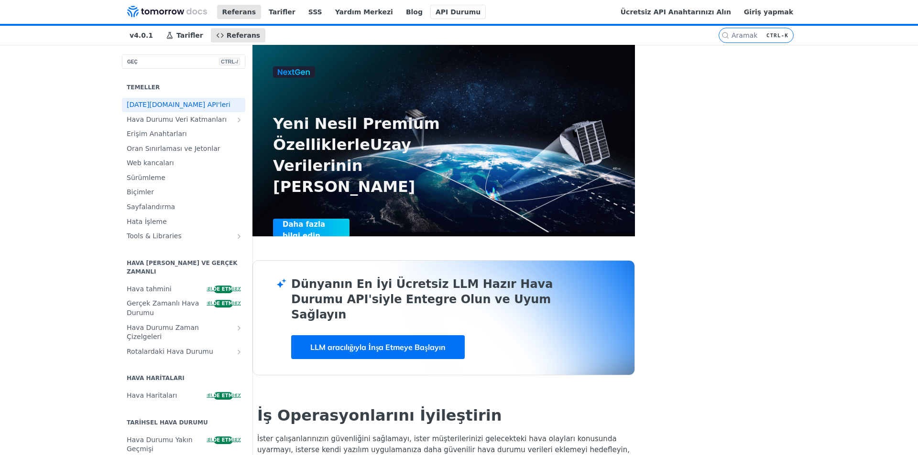 The image size is (918, 455). What do you see at coordinates (345, 230) in the screenshot?
I see `a: Daha fazla bilgi edin` at bounding box center [345, 230].